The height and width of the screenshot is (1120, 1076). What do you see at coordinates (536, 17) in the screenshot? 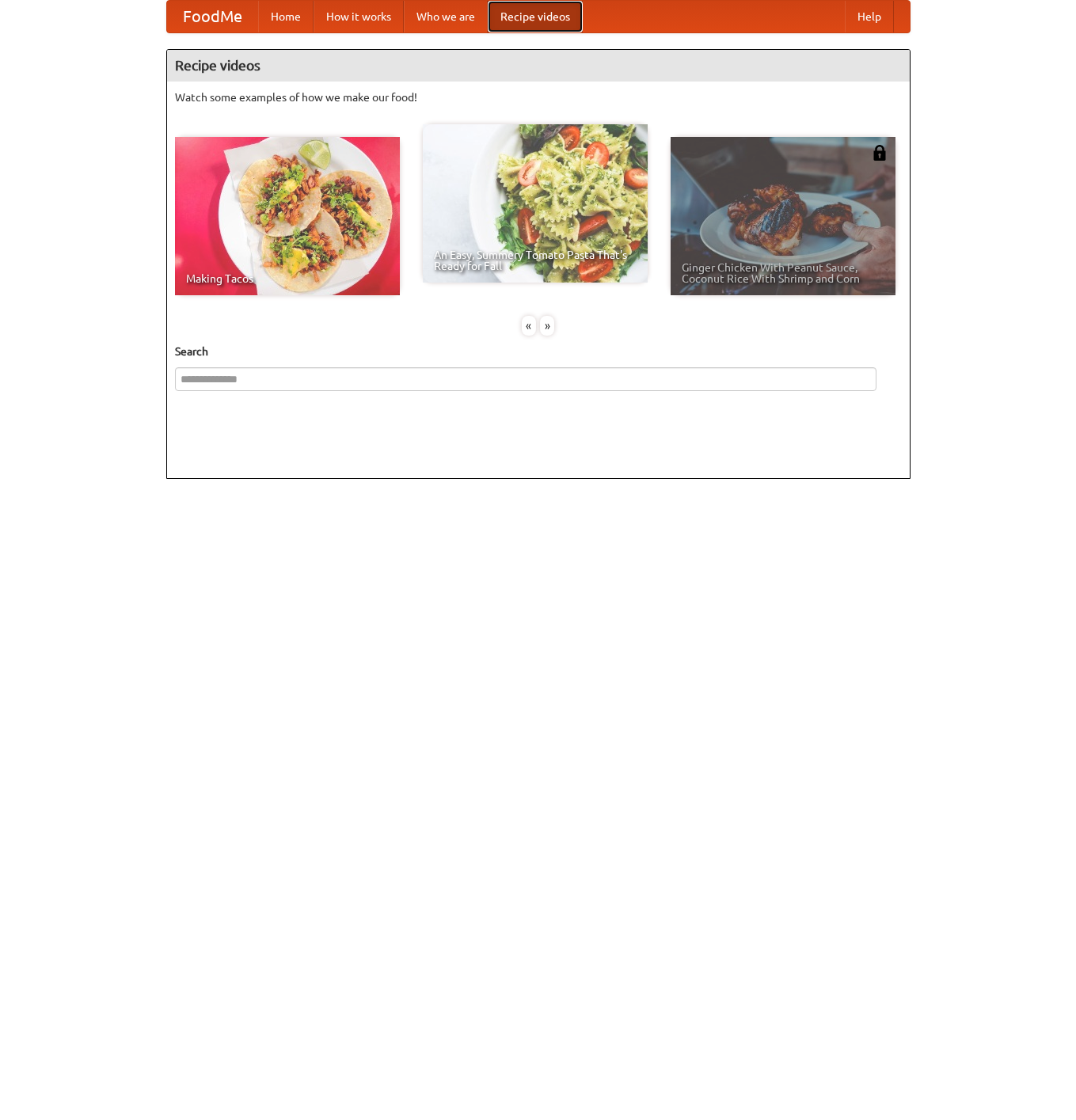
I see `a: Recipe videos` at bounding box center [536, 17].